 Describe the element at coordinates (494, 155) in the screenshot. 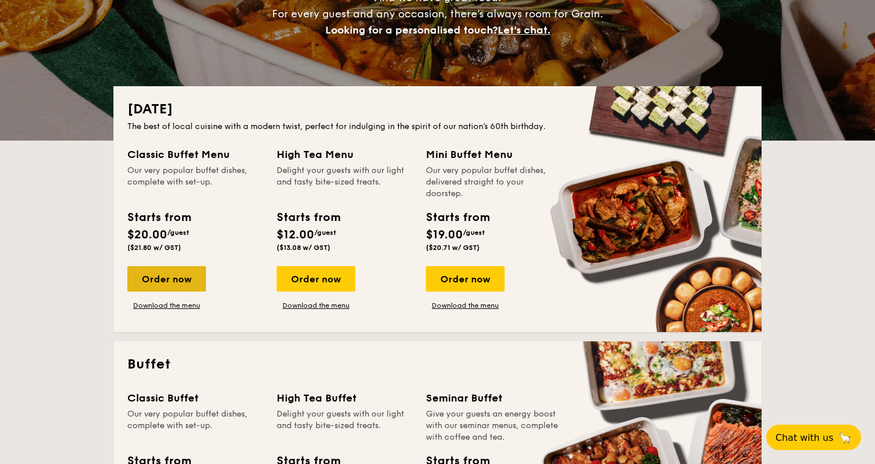

I see `div: Mini Buffet Menu` at that location.